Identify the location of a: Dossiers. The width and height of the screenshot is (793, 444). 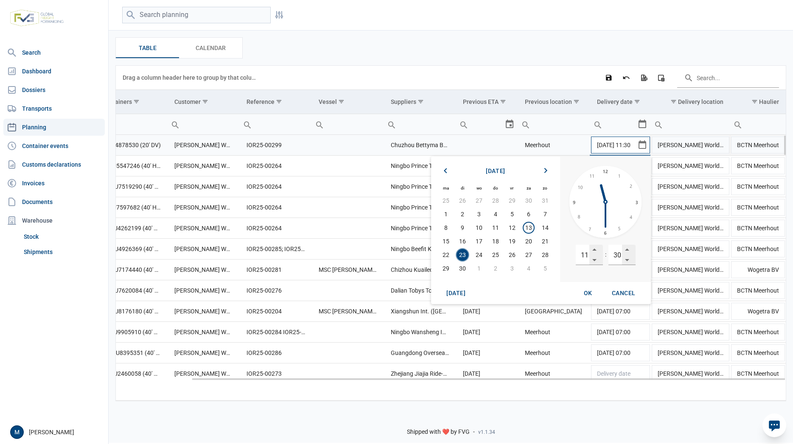
(54, 90).